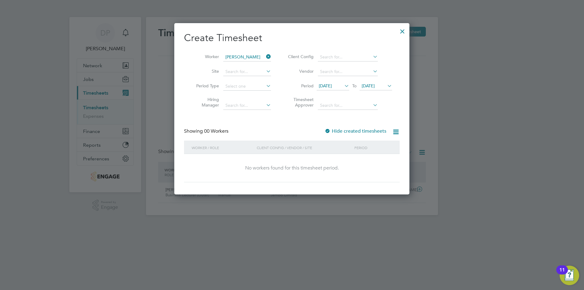  What do you see at coordinates (223, 147) in the screenshot?
I see `div: Worker / Role` at bounding box center [223, 147].